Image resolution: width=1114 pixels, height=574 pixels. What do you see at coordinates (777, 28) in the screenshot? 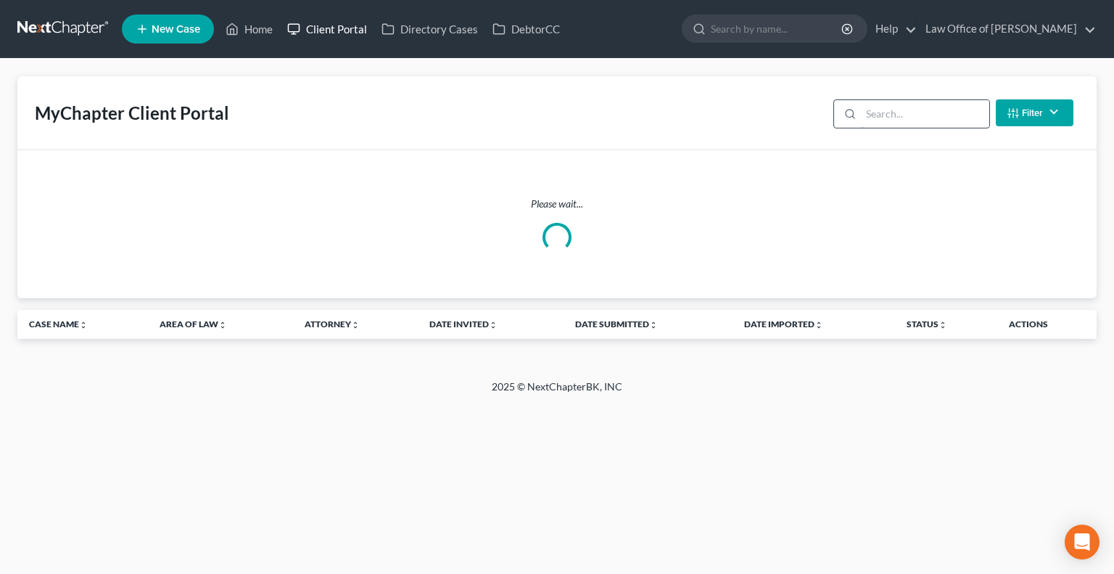
I see `input: Search by name...` at bounding box center [777, 28].